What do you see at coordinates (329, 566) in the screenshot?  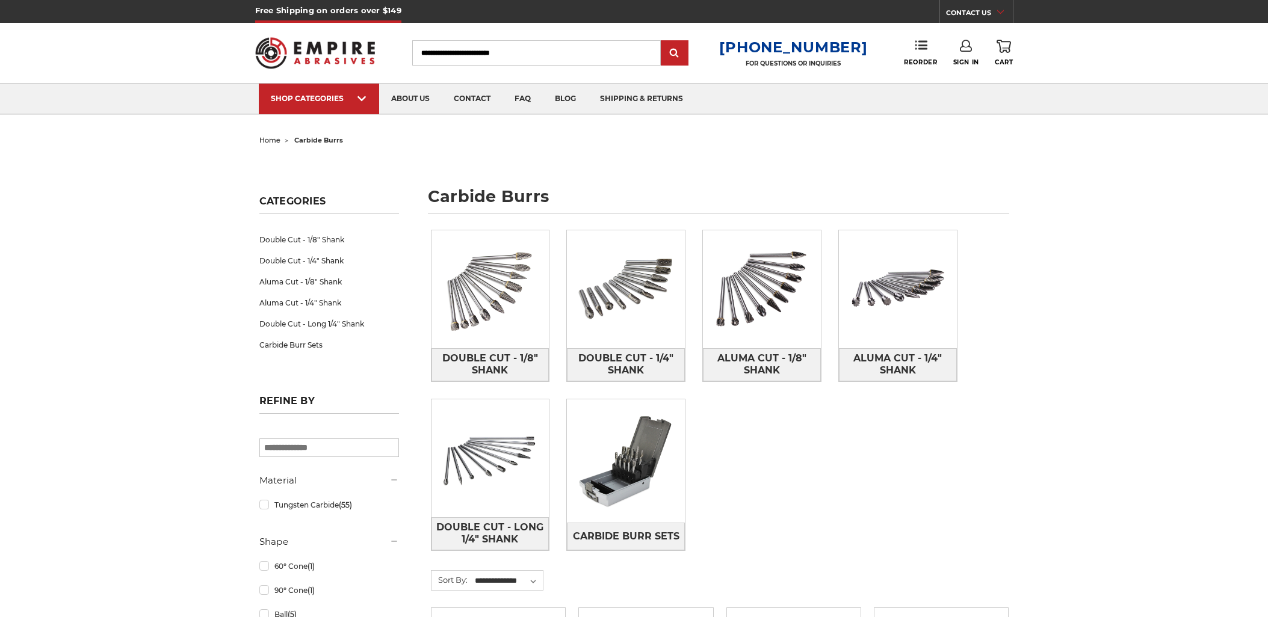 I see `a: 60° Cone(1)` at bounding box center [329, 566].